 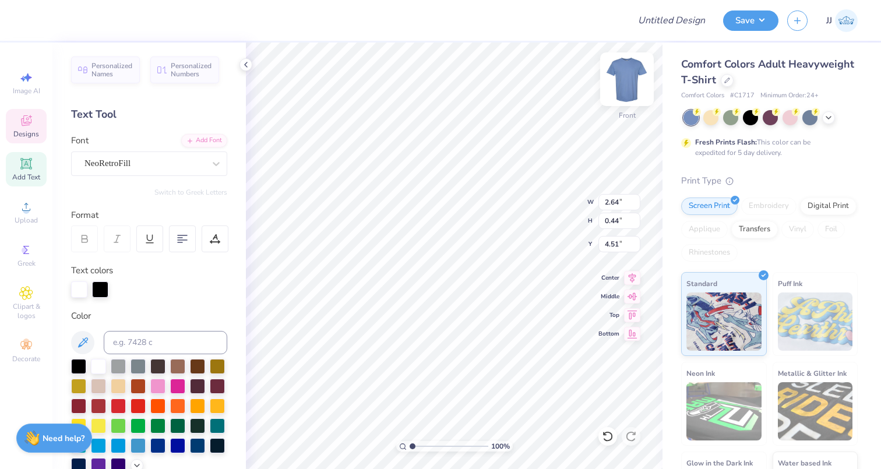 What do you see at coordinates (609, 334) in the screenshot?
I see `span: Bottom` at bounding box center [609, 334].